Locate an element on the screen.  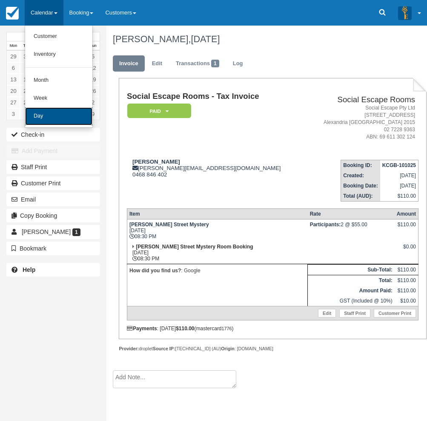
strong: Source IP: is located at coordinates (164, 348).